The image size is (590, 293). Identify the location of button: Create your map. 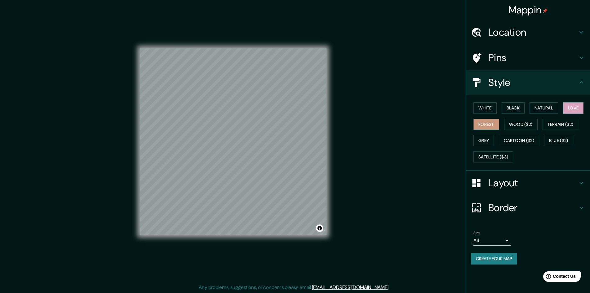
(494, 259).